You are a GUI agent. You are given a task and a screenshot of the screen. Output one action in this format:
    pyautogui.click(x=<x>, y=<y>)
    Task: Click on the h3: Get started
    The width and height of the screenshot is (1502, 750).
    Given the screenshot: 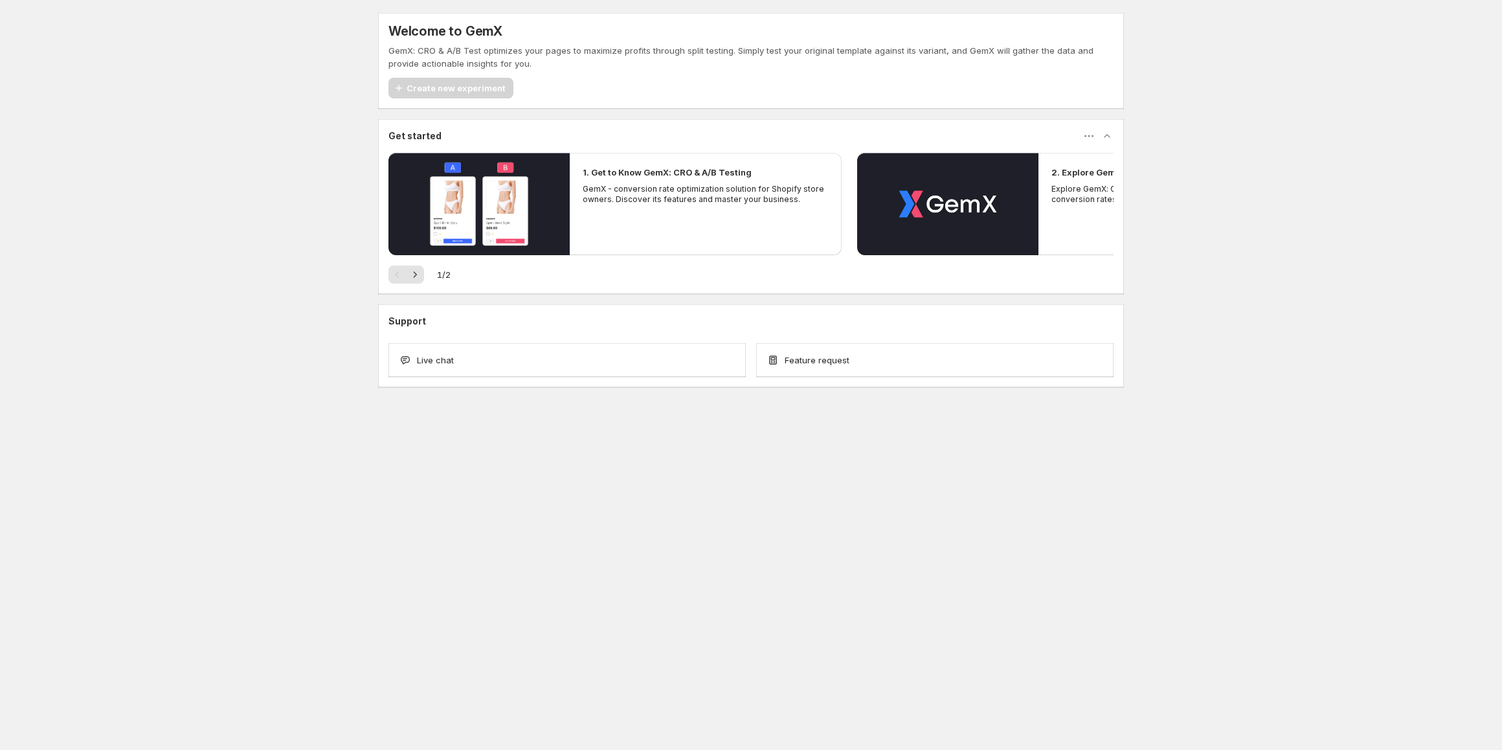 What is the action you would take?
    pyautogui.click(x=415, y=136)
    